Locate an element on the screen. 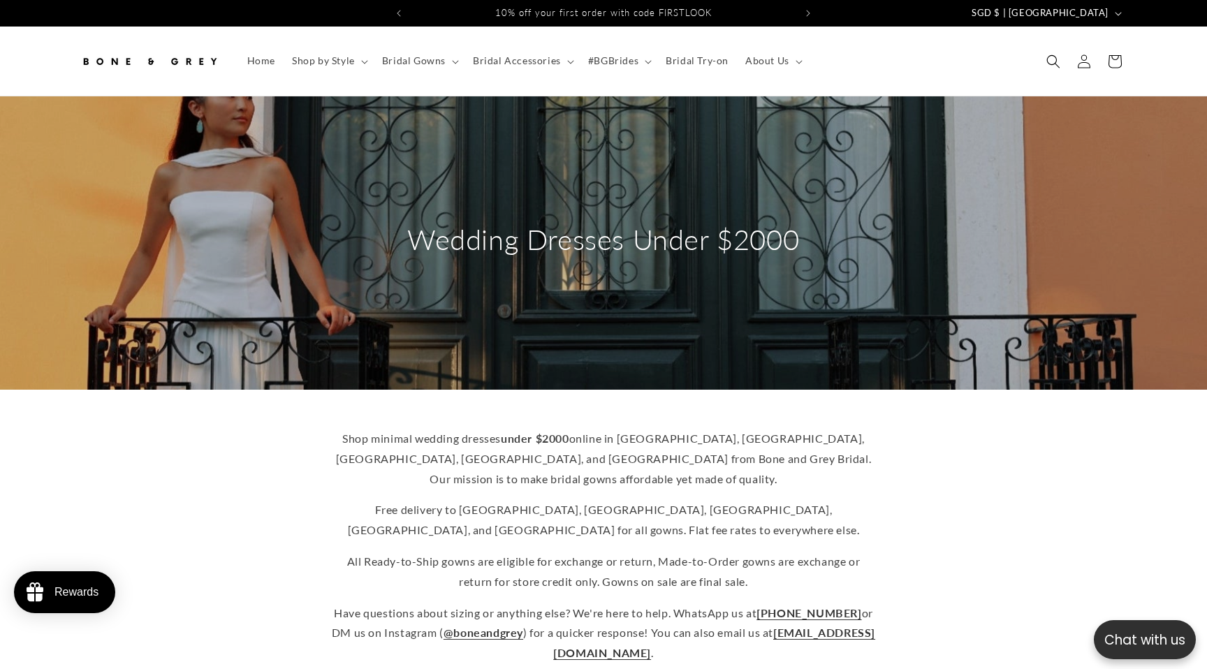  summary: Search is located at coordinates (1053, 61).